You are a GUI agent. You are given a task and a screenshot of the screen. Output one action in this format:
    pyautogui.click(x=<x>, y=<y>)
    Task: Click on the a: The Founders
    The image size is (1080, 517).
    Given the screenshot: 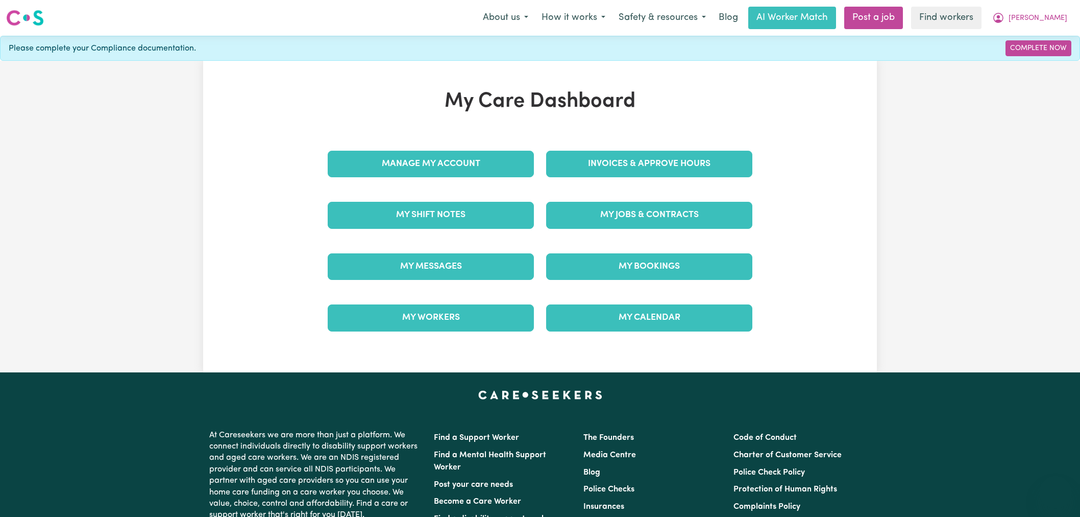 What is the action you would take?
    pyautogui.click(x=608, y=437)
    